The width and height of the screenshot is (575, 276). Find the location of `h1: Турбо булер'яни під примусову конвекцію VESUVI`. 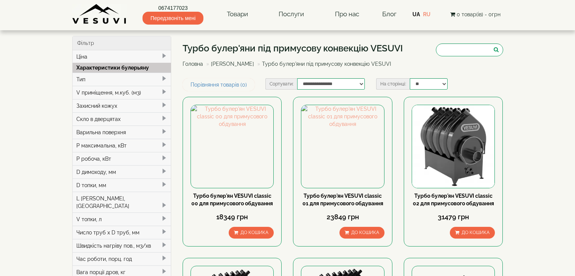

h1: Турбо булер'яни під примусову конвекцію VESUVI is located at coordinates (292, 48).